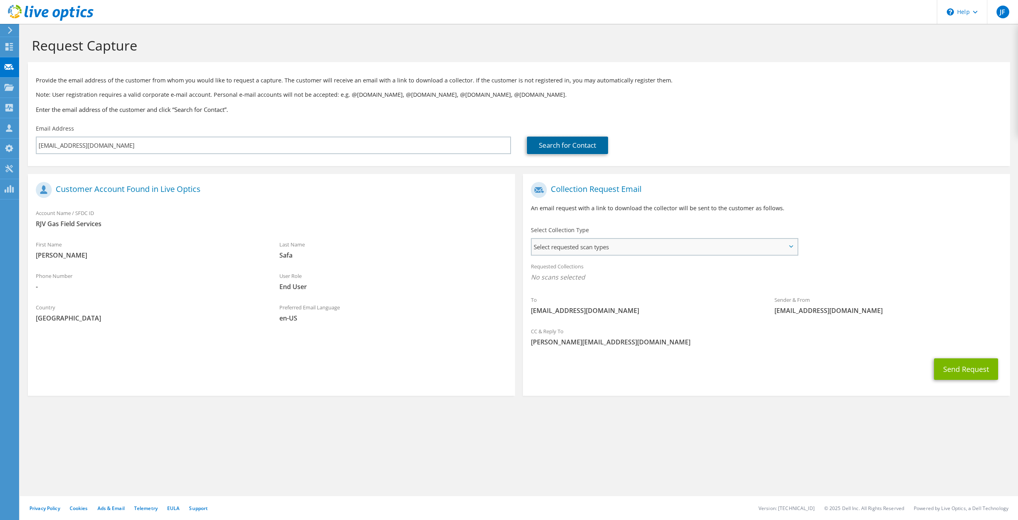  I want to click on li: Powered by Live Optics, a Dell Technology, so click(961, 508).